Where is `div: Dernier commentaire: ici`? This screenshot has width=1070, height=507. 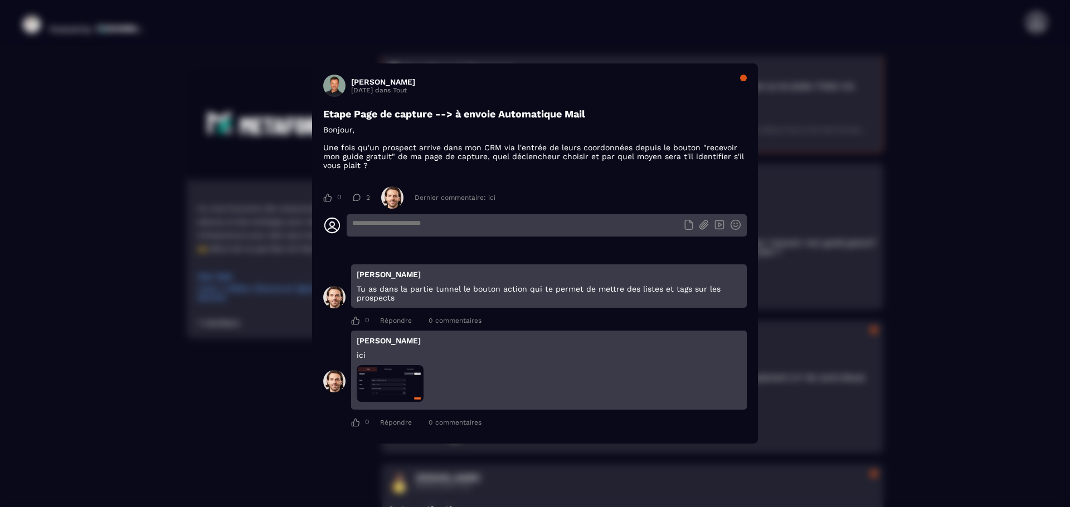 div: Dernier commentaire: ici is located at coordinates (455, 198).